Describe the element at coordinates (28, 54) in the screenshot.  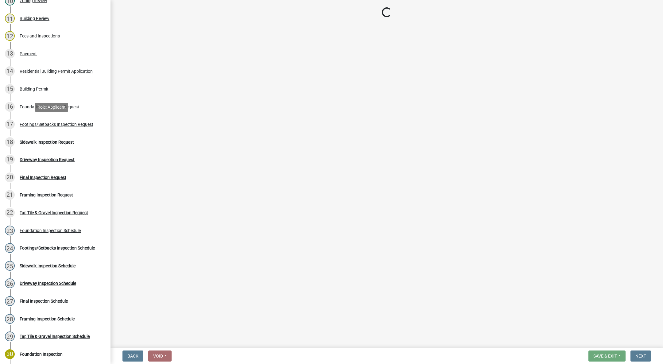
I see `div: Payment` at that location.